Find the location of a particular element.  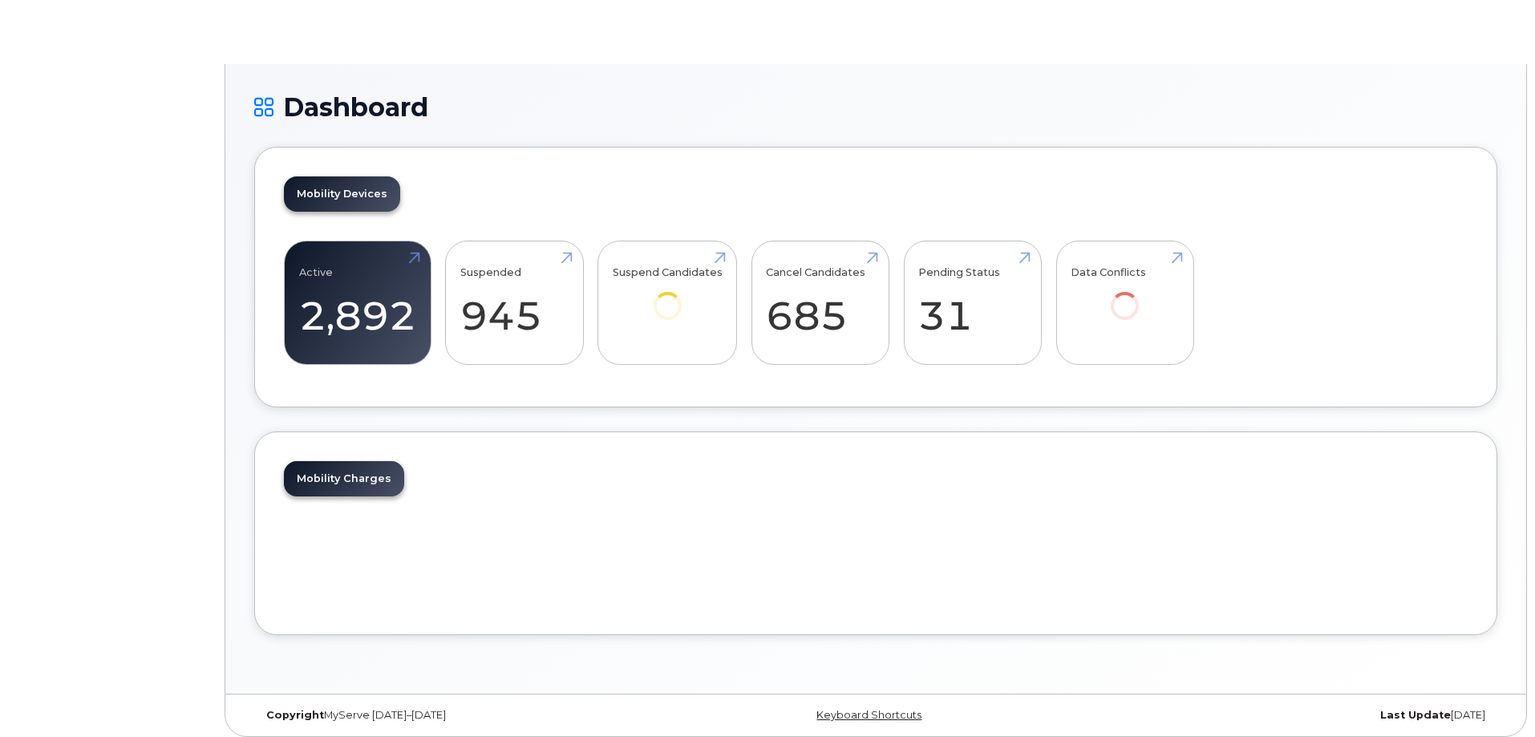

a: Suspended 945 is located at coordinates (514, 303).